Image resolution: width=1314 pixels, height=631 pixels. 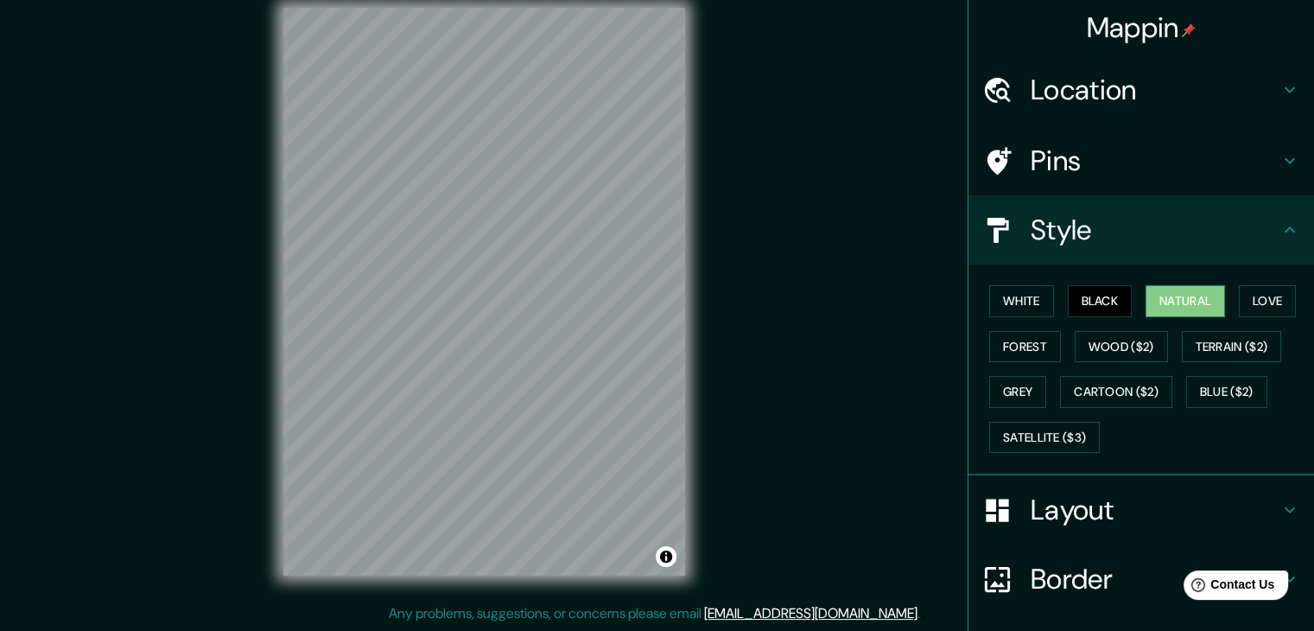 What do you see at coordinates (1227, 391) in the screenshot?
I see `button: Blue ($2)` at bounding box center [1227, 391].